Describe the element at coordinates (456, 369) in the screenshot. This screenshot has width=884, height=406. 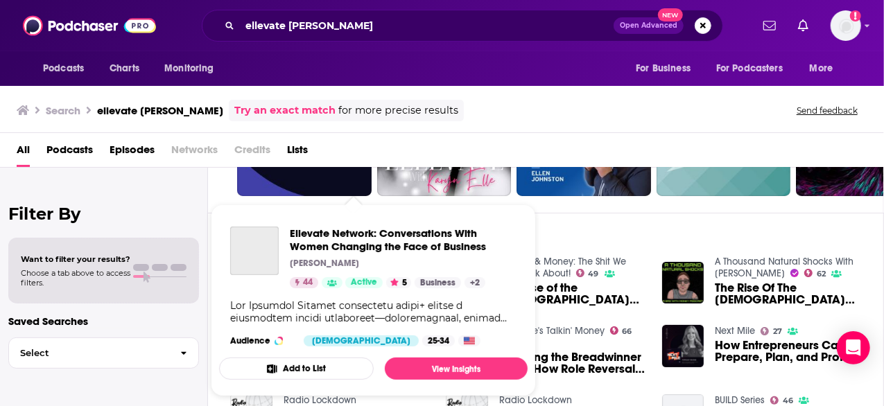
I see `a: View Insights` at that location.